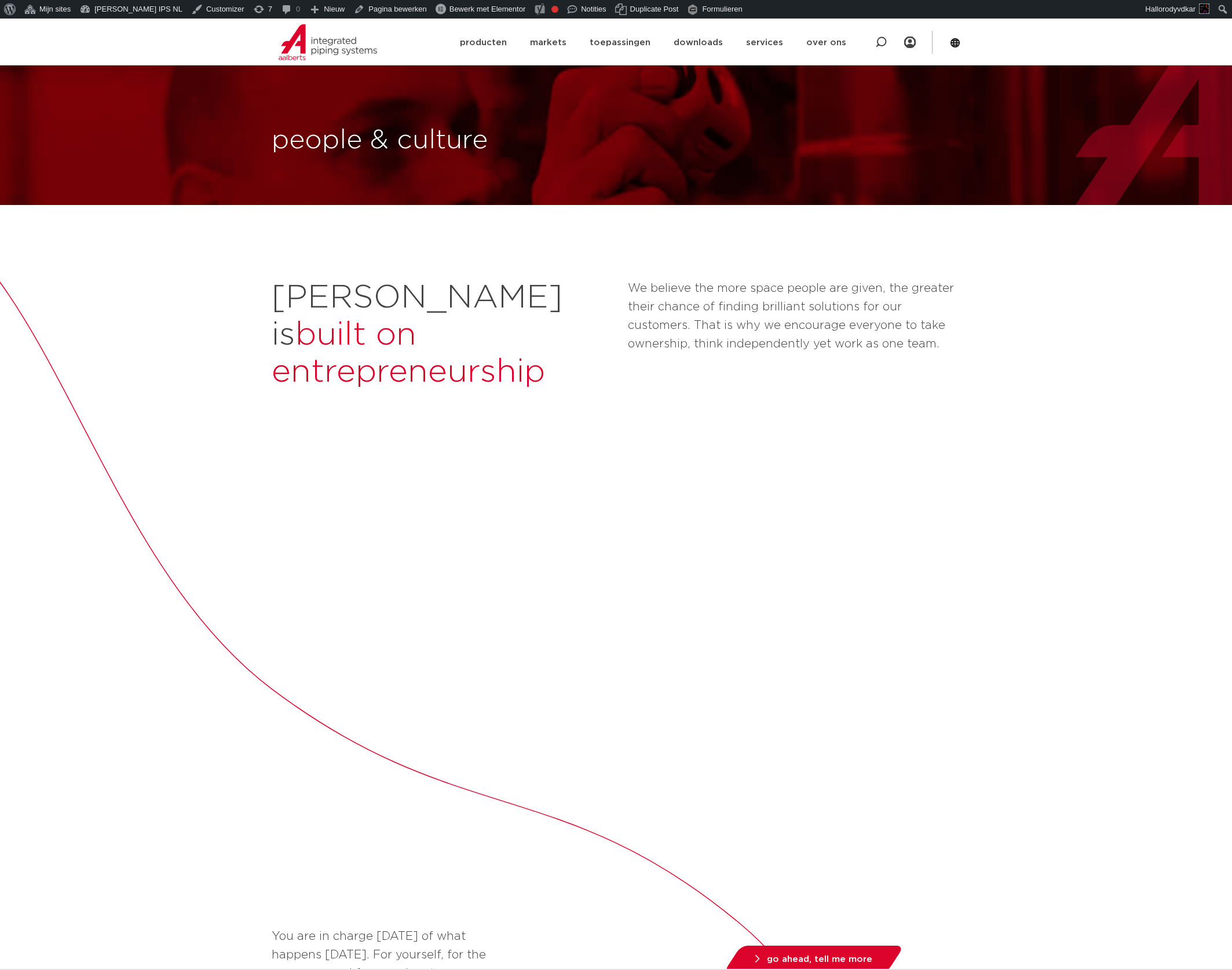  Describe the element at coordinates (555, 10) in the screenshot. I see `div: Focus keyphrase niet ingevuld` at that location.